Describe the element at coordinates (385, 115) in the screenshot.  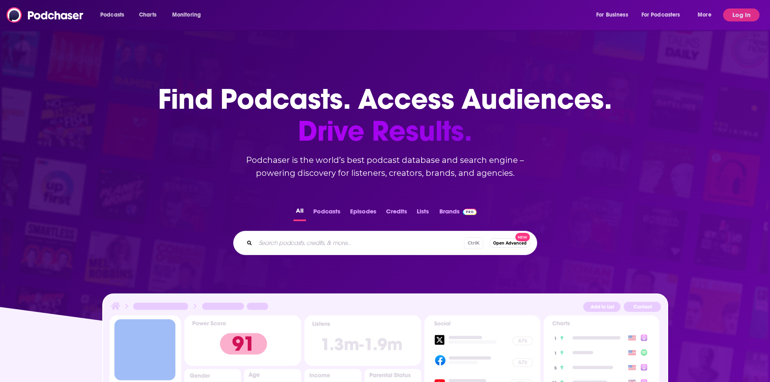
I see `h1: Find Podcasts. Access Audiences.` at that location.